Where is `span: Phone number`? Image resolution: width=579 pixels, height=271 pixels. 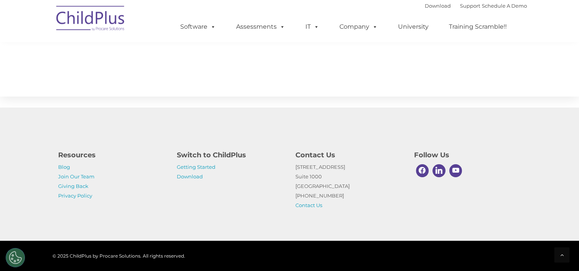
span: Phone number is located at coordinates (123, 85).